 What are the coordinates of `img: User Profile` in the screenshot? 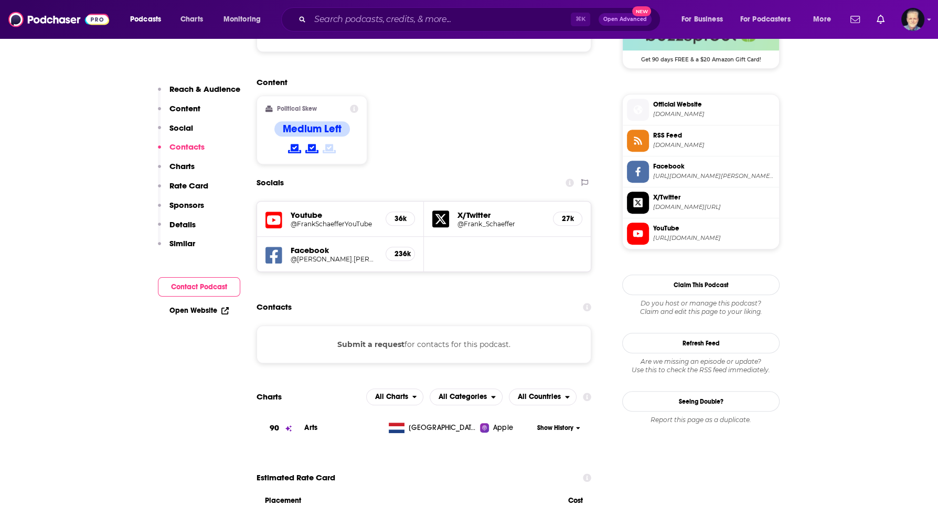 It's located at (913, 19).